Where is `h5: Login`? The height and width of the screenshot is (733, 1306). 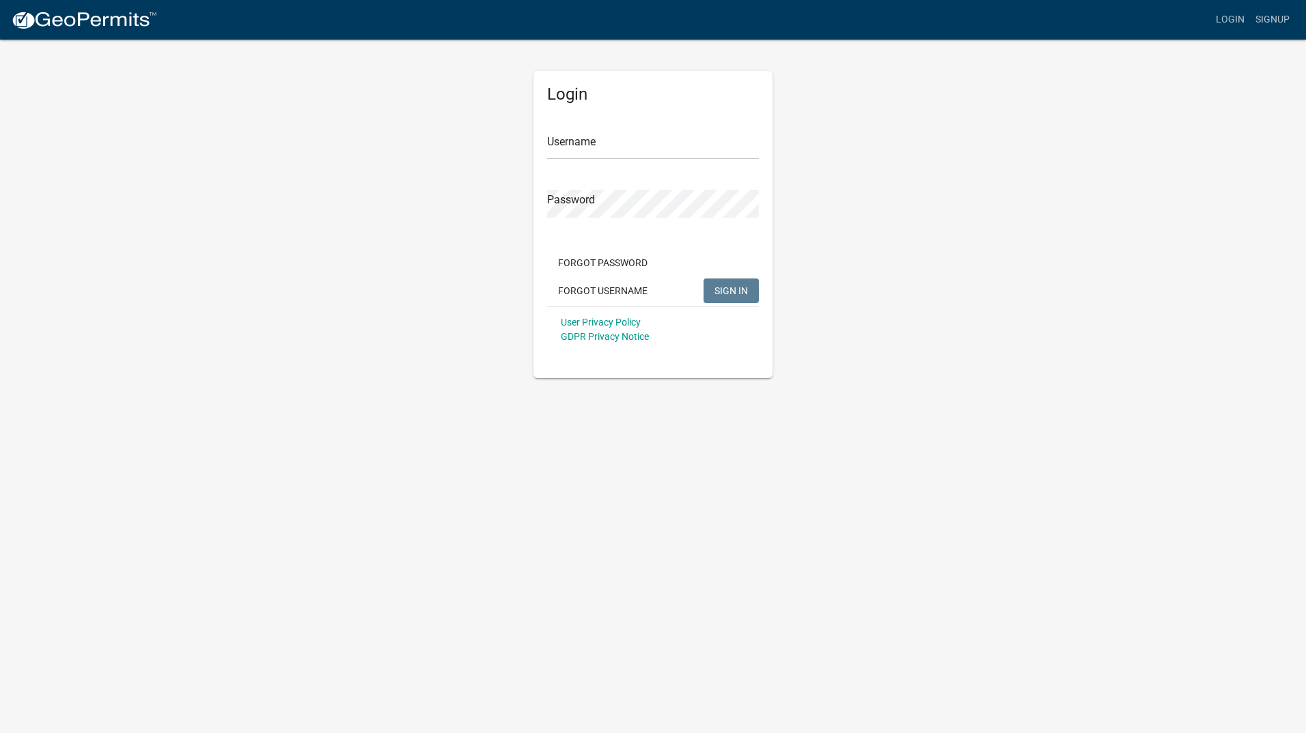 h5: Login is located at coordinates (653, 94).